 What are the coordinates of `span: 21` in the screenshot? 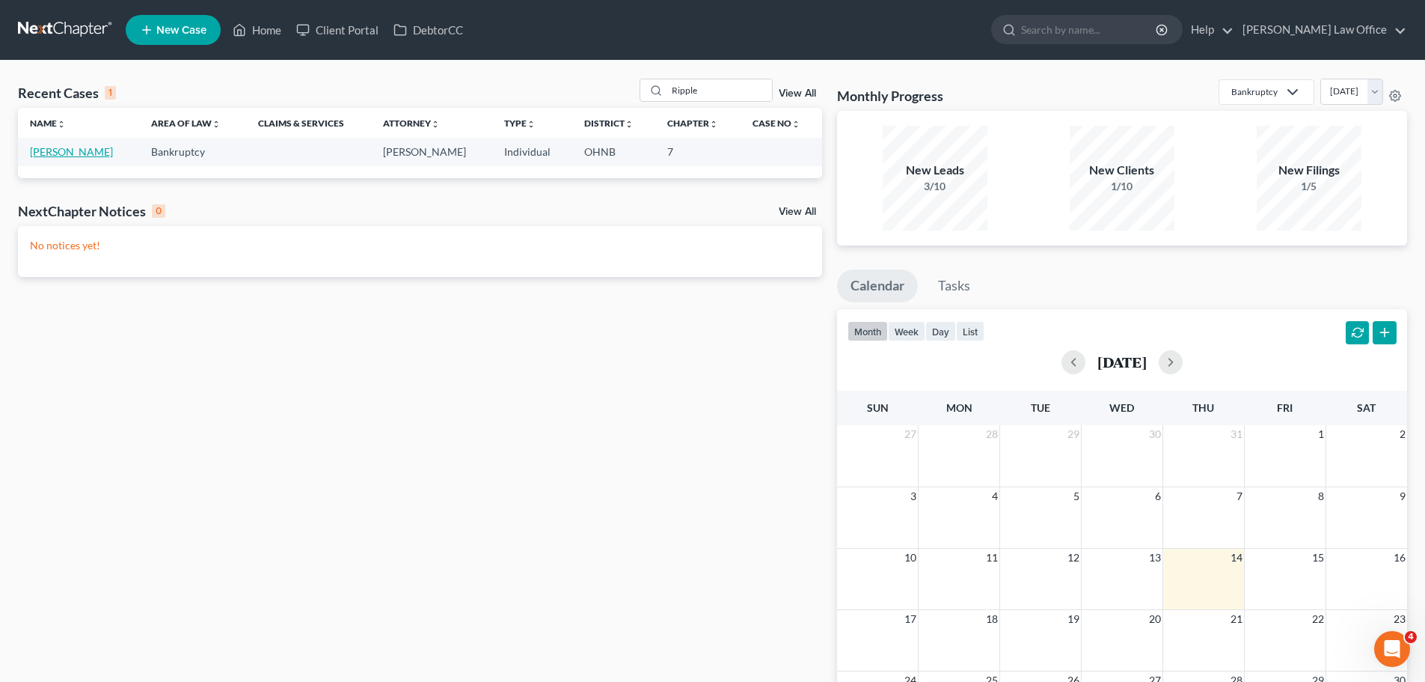 It's located at (1237, 619).